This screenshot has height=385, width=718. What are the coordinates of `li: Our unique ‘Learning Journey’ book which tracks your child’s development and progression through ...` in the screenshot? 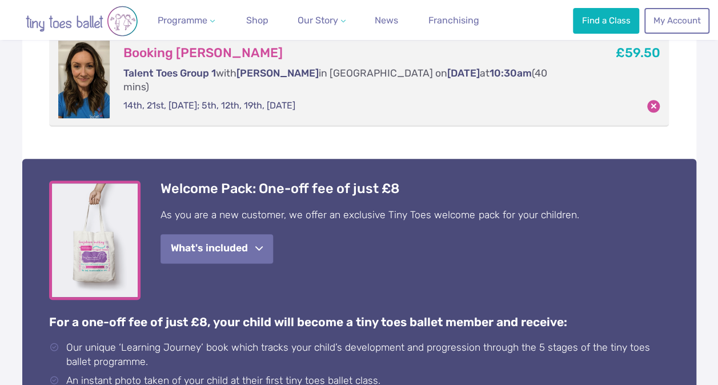 It's located at (361, 354).